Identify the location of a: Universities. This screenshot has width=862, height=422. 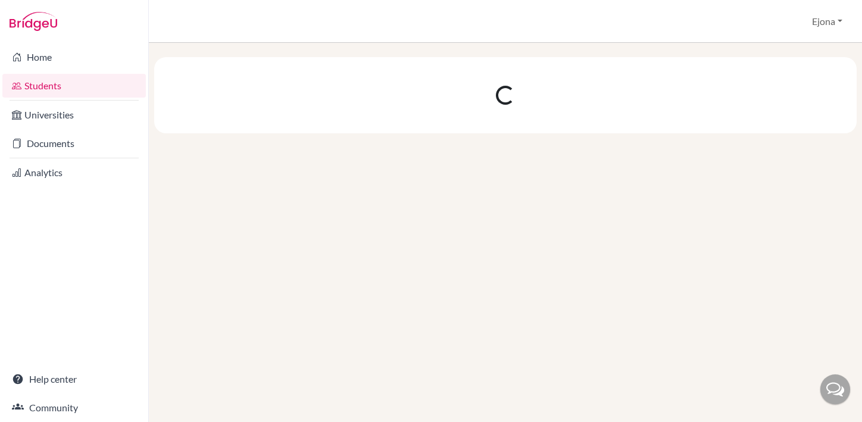
(74, 115).